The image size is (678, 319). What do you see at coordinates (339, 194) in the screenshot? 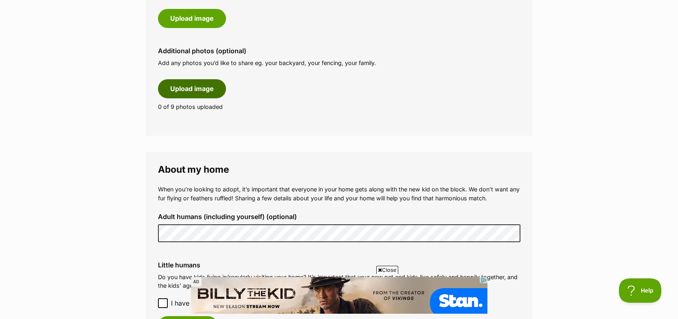
I see `p: When you’re looking to adopt, it’s important that everyone in your home gets along with the new k...` at bounding box center [339, 194].